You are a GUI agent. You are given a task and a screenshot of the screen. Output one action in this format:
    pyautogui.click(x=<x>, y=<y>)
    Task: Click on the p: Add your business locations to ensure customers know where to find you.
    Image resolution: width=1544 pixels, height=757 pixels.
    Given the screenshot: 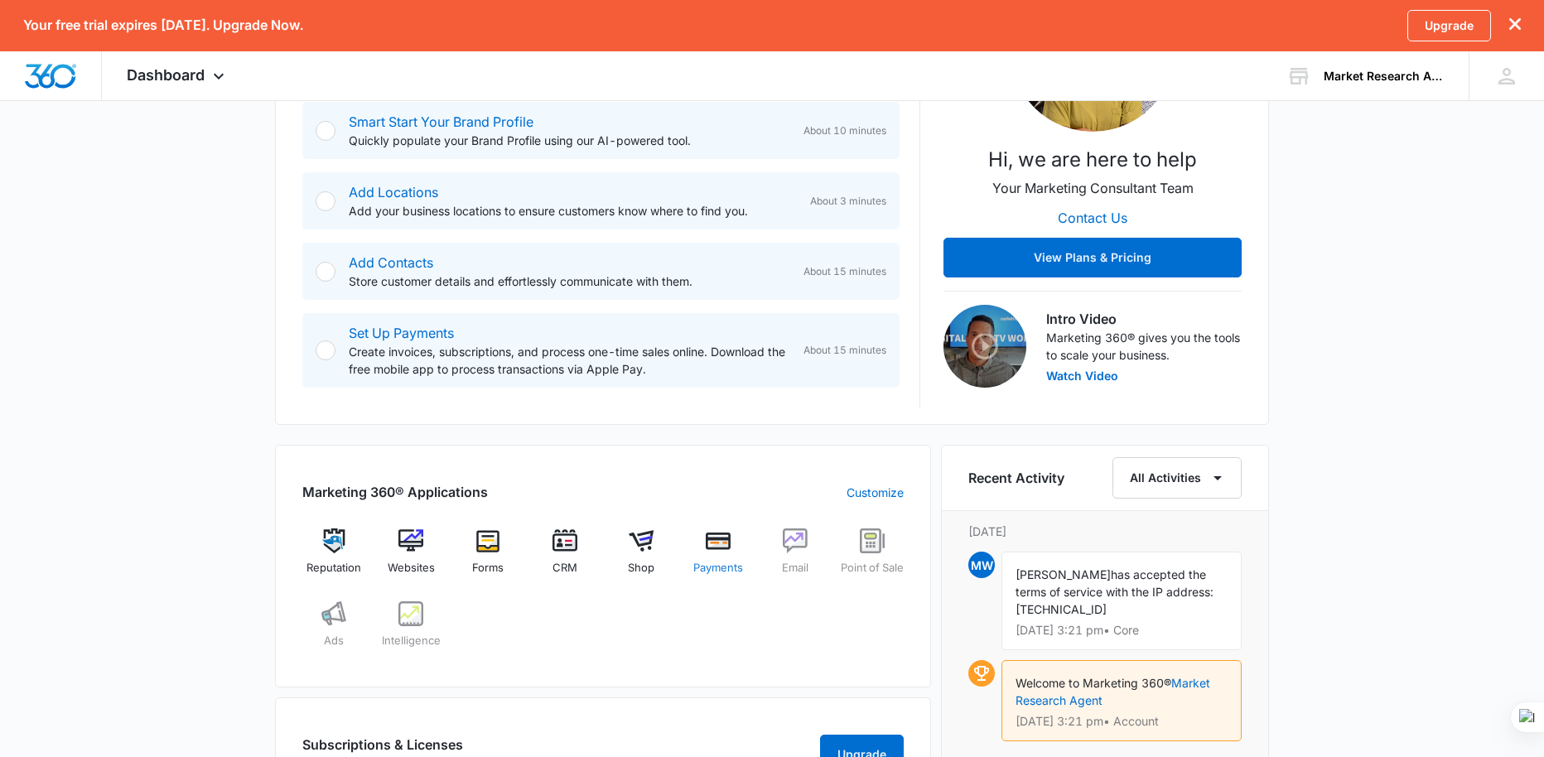 What is the action you would take?
    pyautogui.click(x=572, y=210)
    